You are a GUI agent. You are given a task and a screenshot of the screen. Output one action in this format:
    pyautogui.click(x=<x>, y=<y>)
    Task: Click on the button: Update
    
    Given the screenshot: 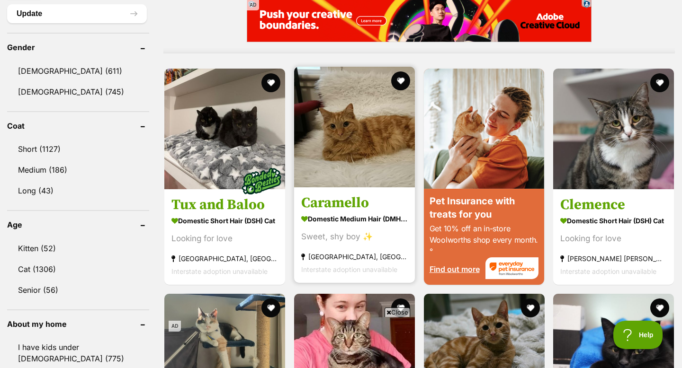 What is the action you would take?
    pyautogui.click(x=77, y=14)
    